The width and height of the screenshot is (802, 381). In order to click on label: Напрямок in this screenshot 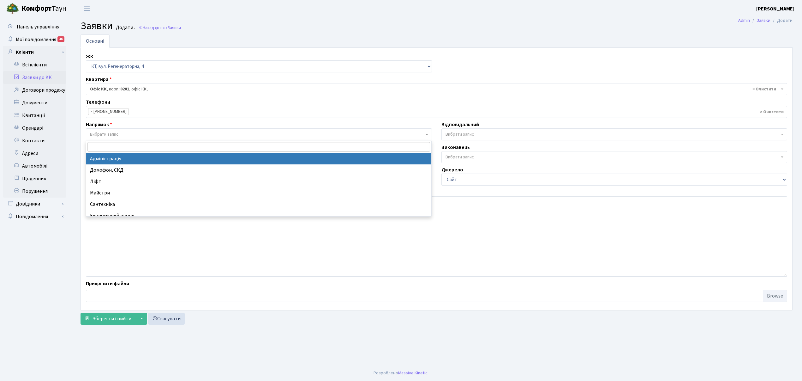, I will do `click(99, 124)`.